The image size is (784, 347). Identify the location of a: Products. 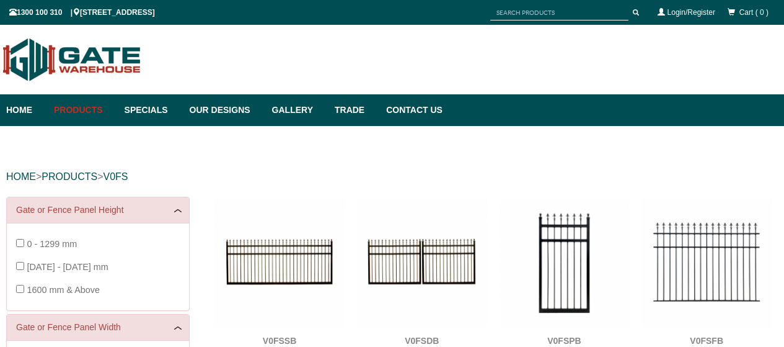
(83, 110).